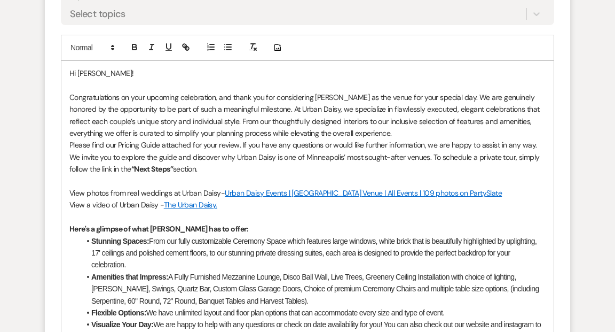 This screenshot has width=615, height=332. I want to click on li: A Fully Furnished Mezzanine Lounge, Disco Ball Wall, Live Trees, Greenery Ceiling Installation wi..., so click(313, 288).